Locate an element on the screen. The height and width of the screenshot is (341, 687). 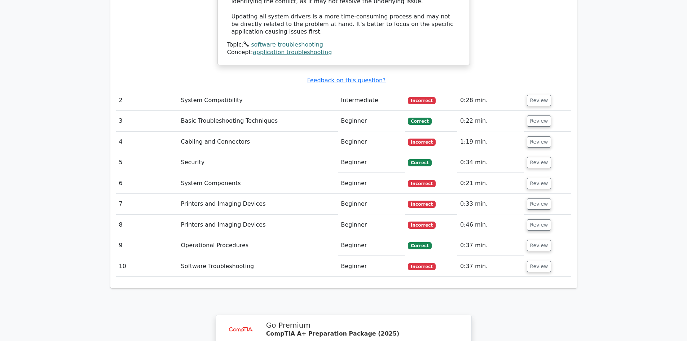
td: Operational Procedures is located at coordinates (258, 245).